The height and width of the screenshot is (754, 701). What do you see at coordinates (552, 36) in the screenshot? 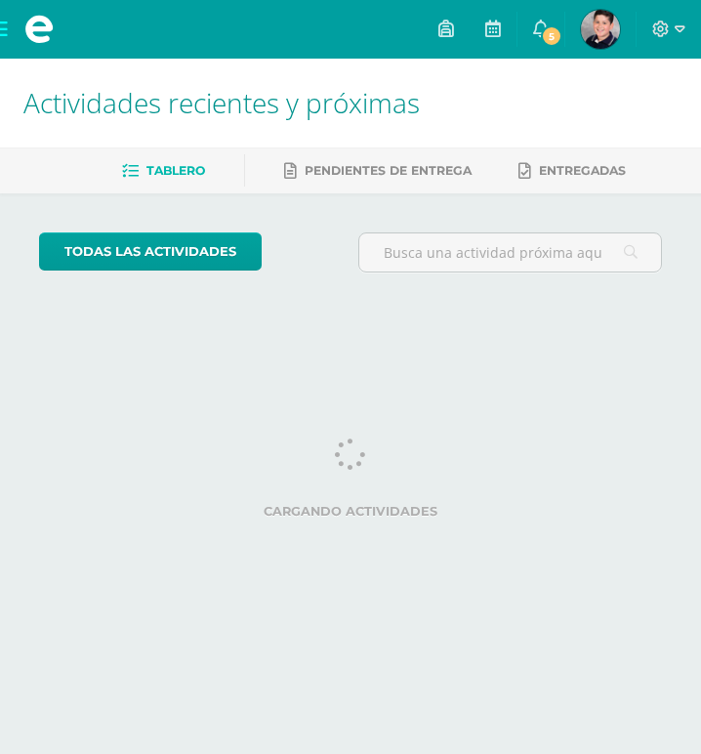
I see `span: 5` at bounding box center [552, 36].